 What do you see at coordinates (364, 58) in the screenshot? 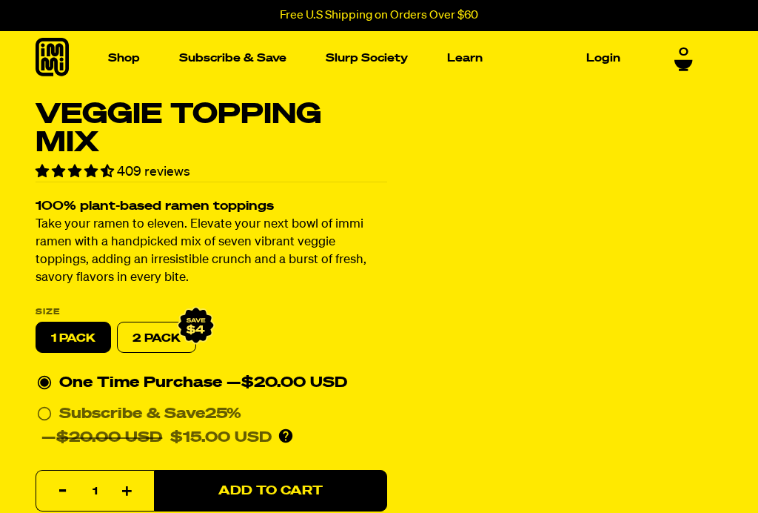
I see `nav: Main navigation` at bounding box center [364, 58].